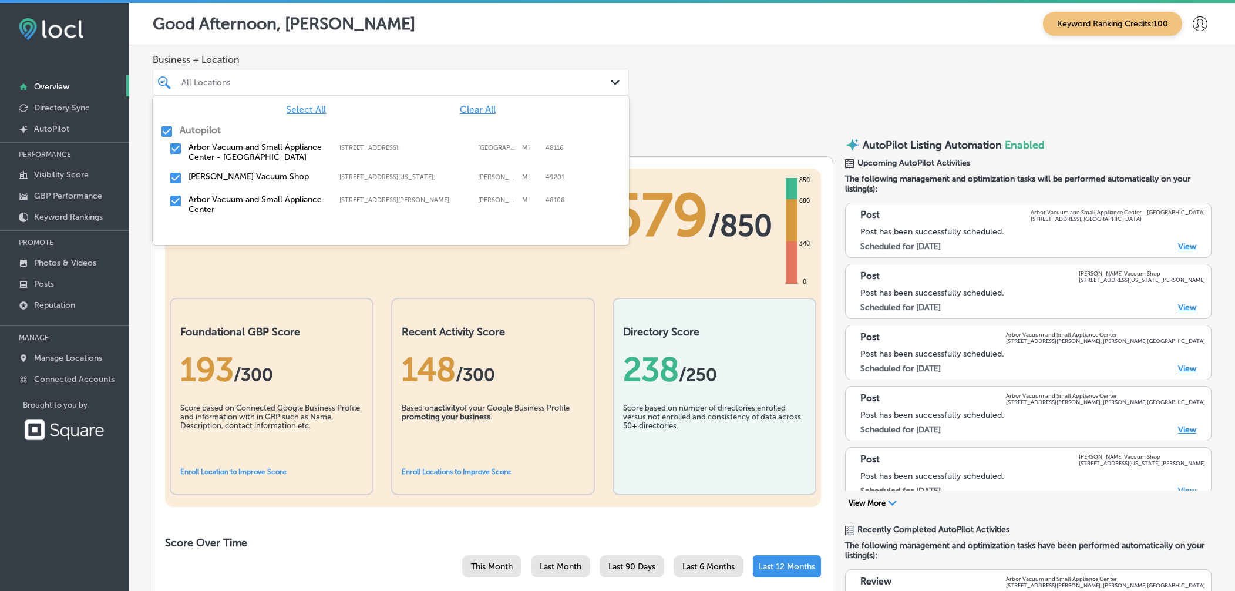  I want to click on div: 850, so click(805, 180).